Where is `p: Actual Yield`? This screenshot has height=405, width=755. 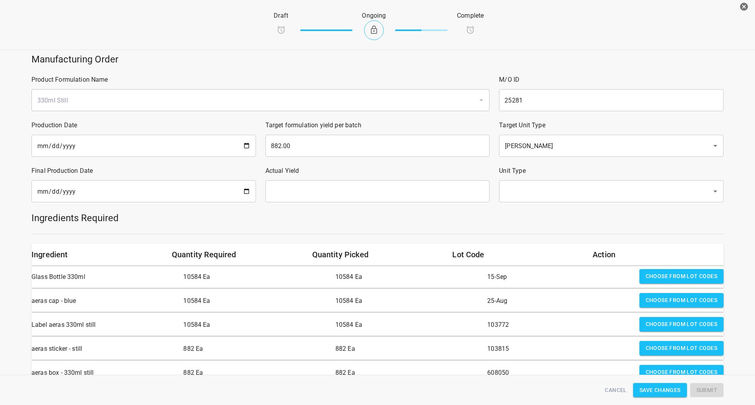 p: Actual Yield is located at coordinates (377, 171).